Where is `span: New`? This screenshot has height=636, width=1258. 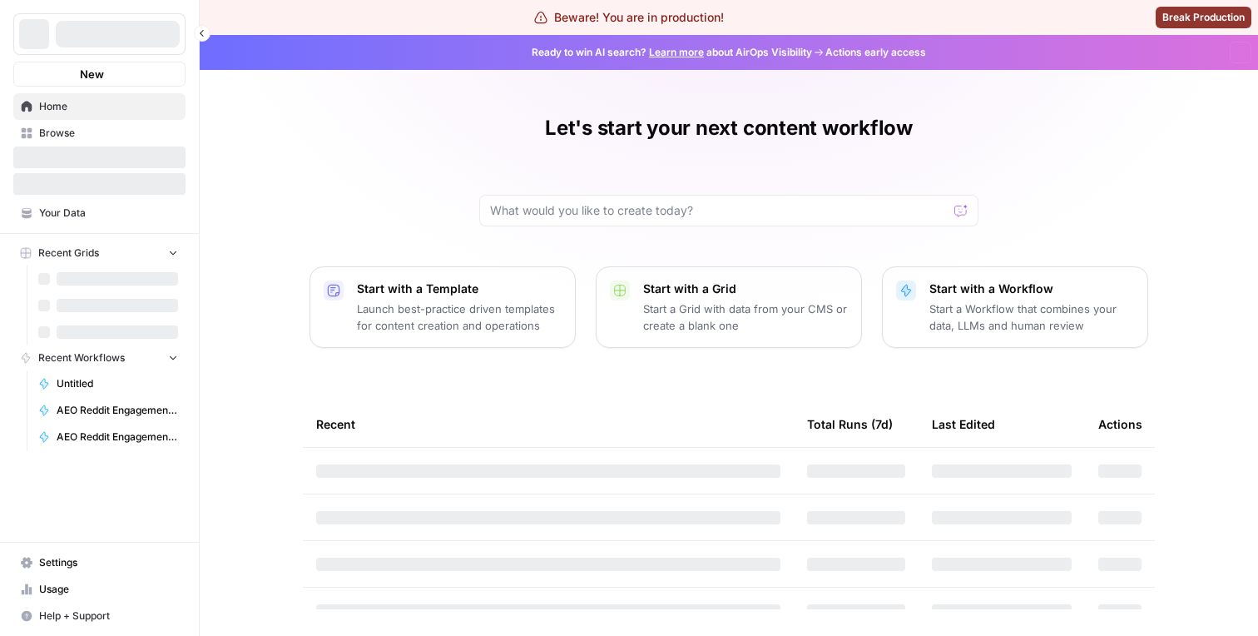 span: New is located at coordinates (92, 74).